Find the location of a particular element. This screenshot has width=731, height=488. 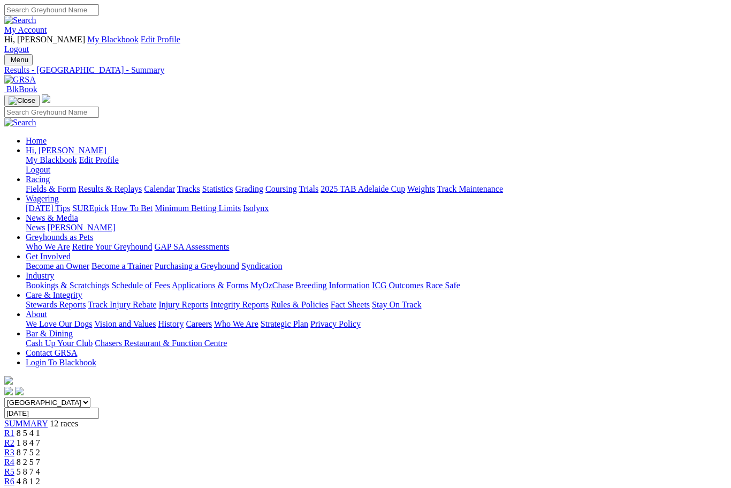

div: My Account is located at coordinates (366, 44).